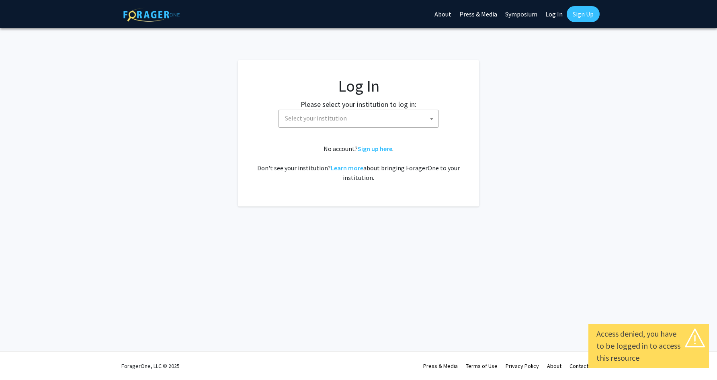 This screenshot has height=380, width=717. What do you see at coordinates (375, 149) in the screenshot?
I see `a: Sign up here` at bounding box center [375, 149].